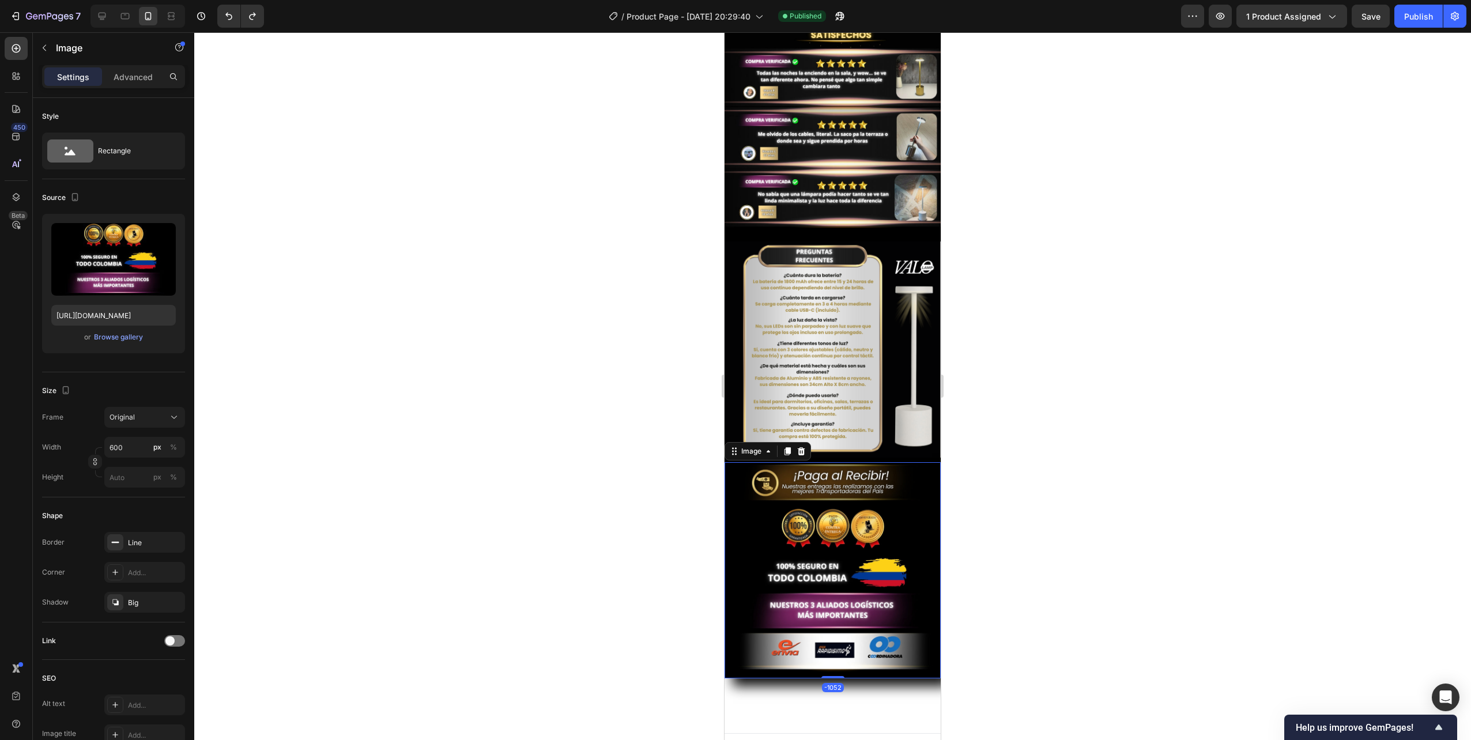 This screenshot has width=1471, height=740. I want to click on label: Frame, so click(52, 417).